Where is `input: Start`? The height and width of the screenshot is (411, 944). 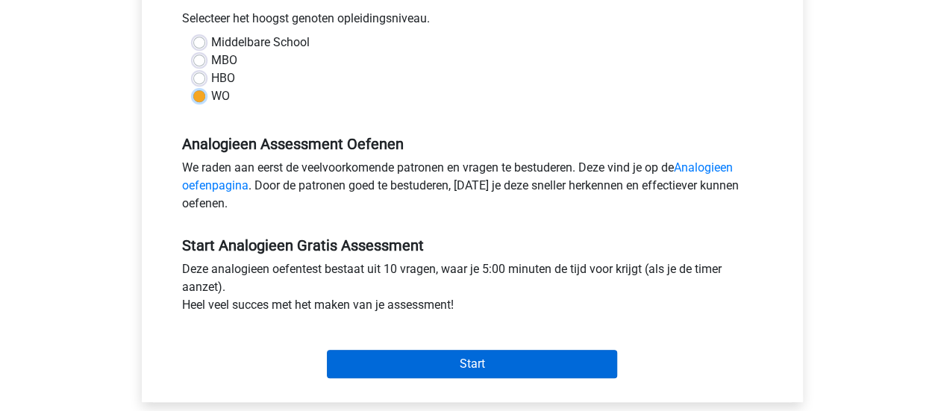
input: Start is located at coordinates (471, 364).